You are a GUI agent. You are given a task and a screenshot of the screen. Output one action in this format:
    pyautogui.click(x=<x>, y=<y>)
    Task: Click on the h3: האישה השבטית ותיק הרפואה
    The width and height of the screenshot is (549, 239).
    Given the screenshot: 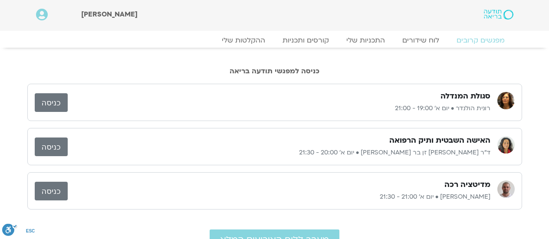 What is the action you would take?
    pyautogui.click(x=439, y=141)
    